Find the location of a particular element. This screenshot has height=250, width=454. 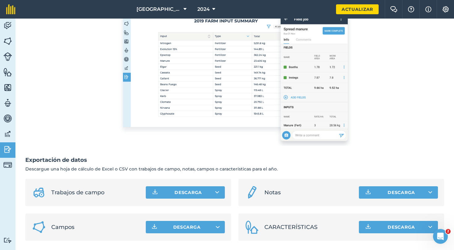

img: Logotipo de fieldmargin is located at coordinates (11, 9).